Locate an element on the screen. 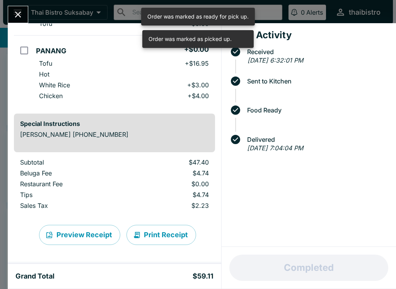 The image size is (396, 289). span: Food Ready is located at coordinates (316, 110).